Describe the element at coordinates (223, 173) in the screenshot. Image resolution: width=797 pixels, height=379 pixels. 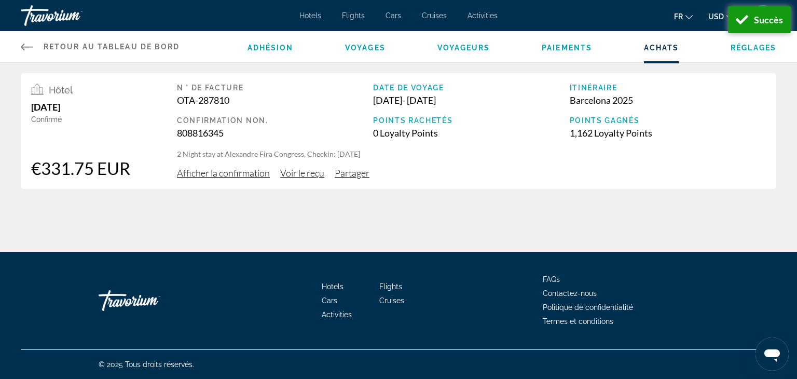
I see `span: Afficher la confirmation` at that location.